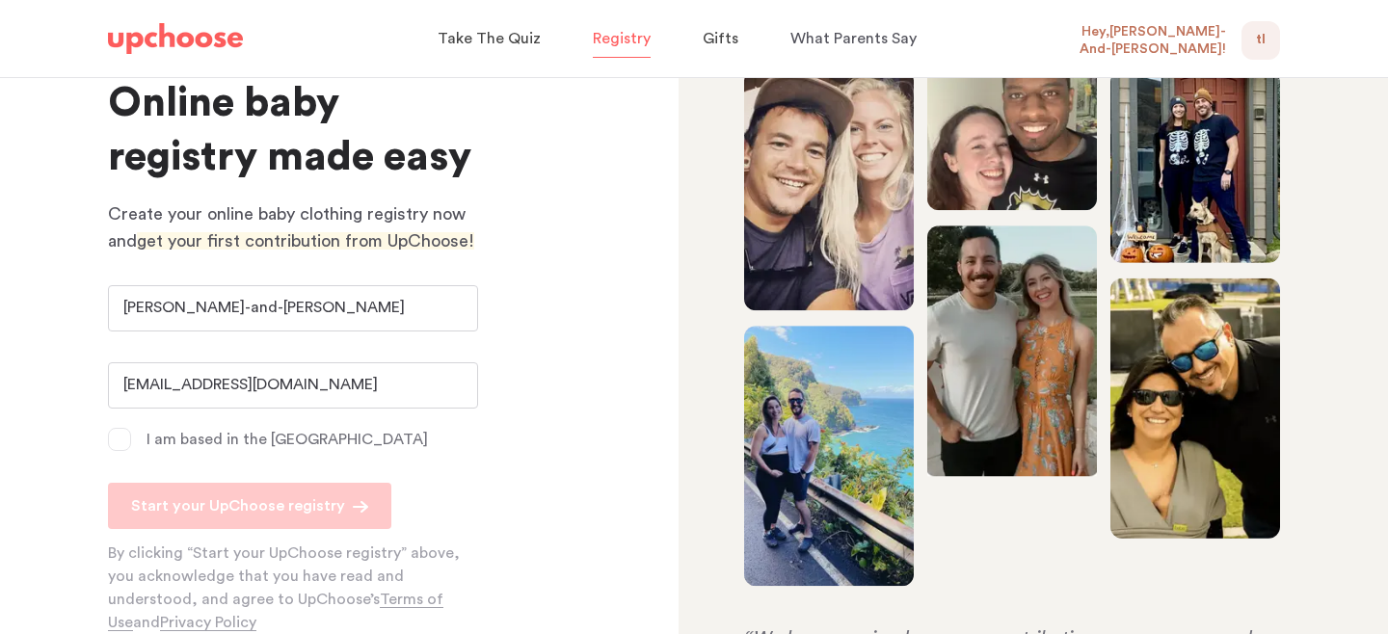 The width and height of the screenshot is (1388, 634). Describe the element at coordinates (286, 227) in the screenshot. I see `span: Create your online baby clothing registry now and` at that location.